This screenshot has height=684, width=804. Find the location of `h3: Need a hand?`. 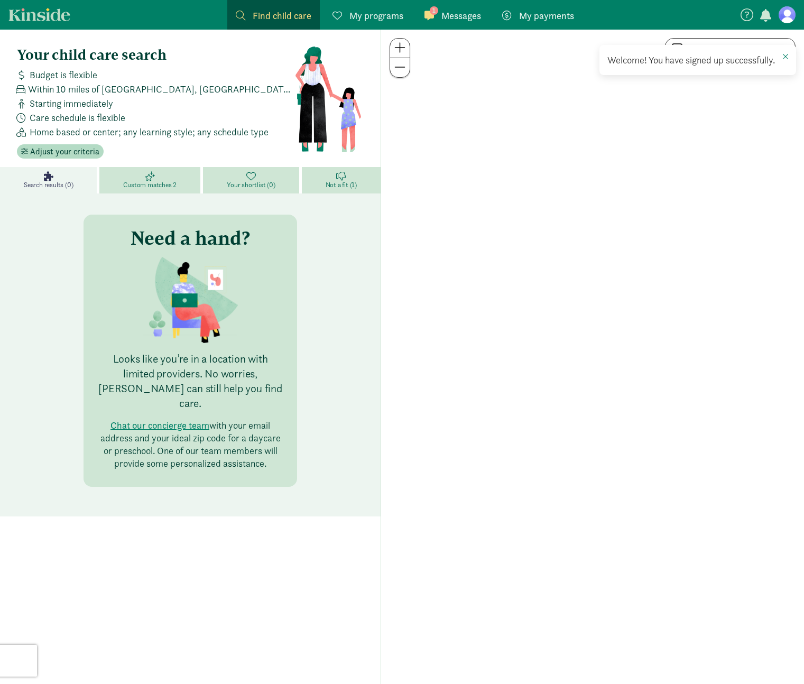

h3: Need a hand? is located at coordinates (190, 238).